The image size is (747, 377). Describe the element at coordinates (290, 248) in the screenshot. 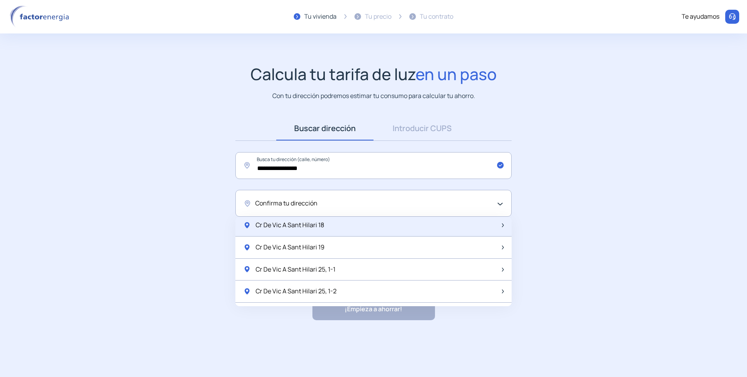

I see `span: Cr De Vic A Sant Hilari 19` at that location.